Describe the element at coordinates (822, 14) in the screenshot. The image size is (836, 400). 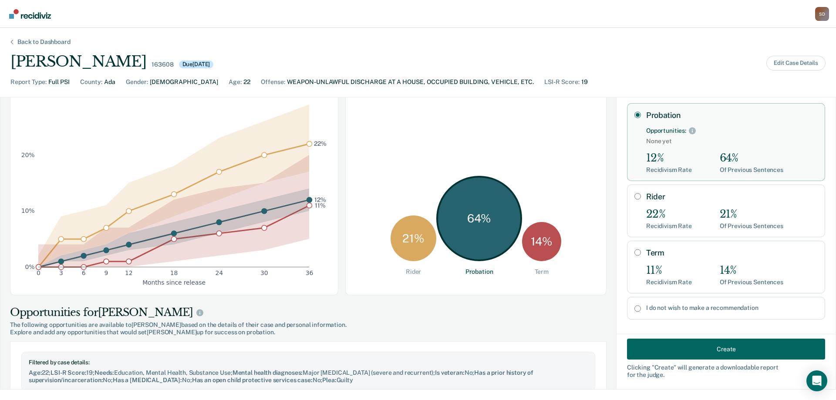
I see `button: Profile dropdown button` at that location.